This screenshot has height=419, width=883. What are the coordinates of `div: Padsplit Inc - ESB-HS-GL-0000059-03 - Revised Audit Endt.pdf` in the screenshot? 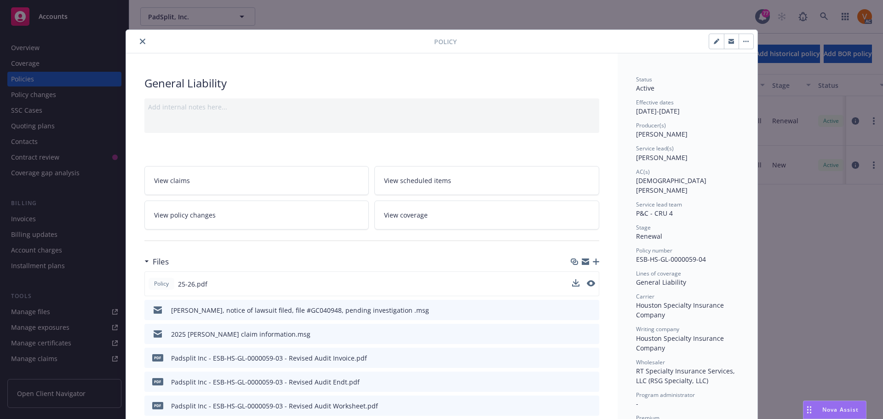 It's located at (265, 382).